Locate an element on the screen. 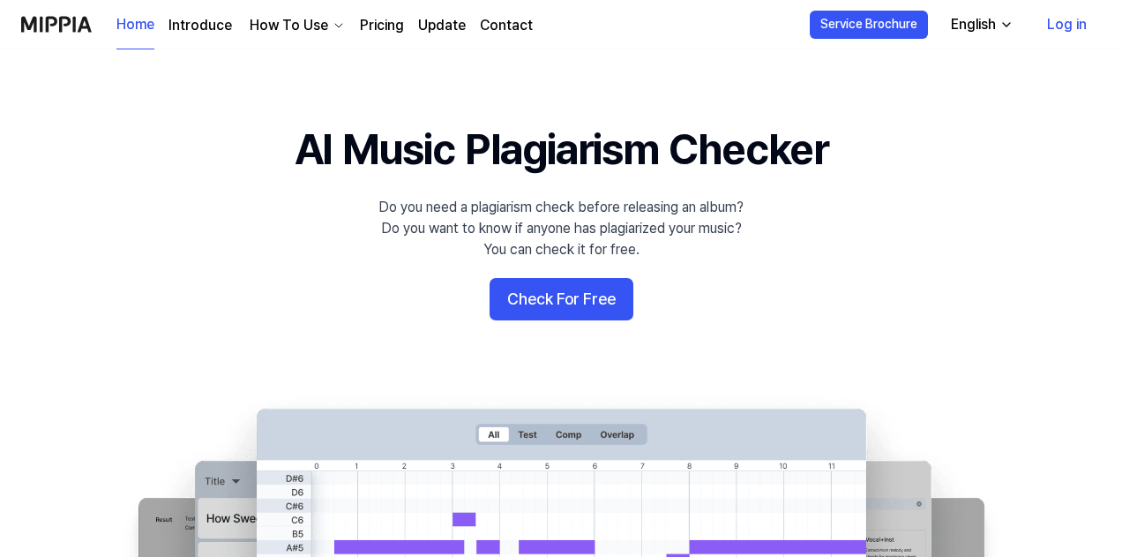  a: Contact is located at coordinates (506, 26).